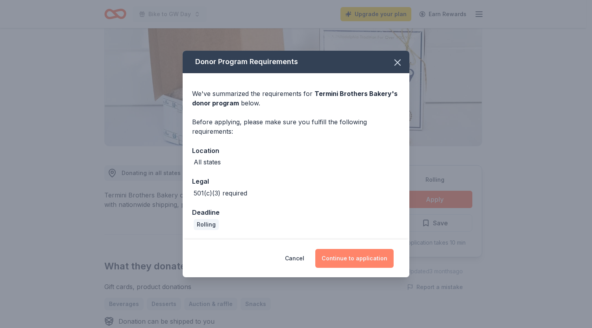 Image resolution: width=592 pixels, height=328 pixels. Describe the element at coordinates (296, 213) in the screenshot. I see `div: Deadline` at that location.